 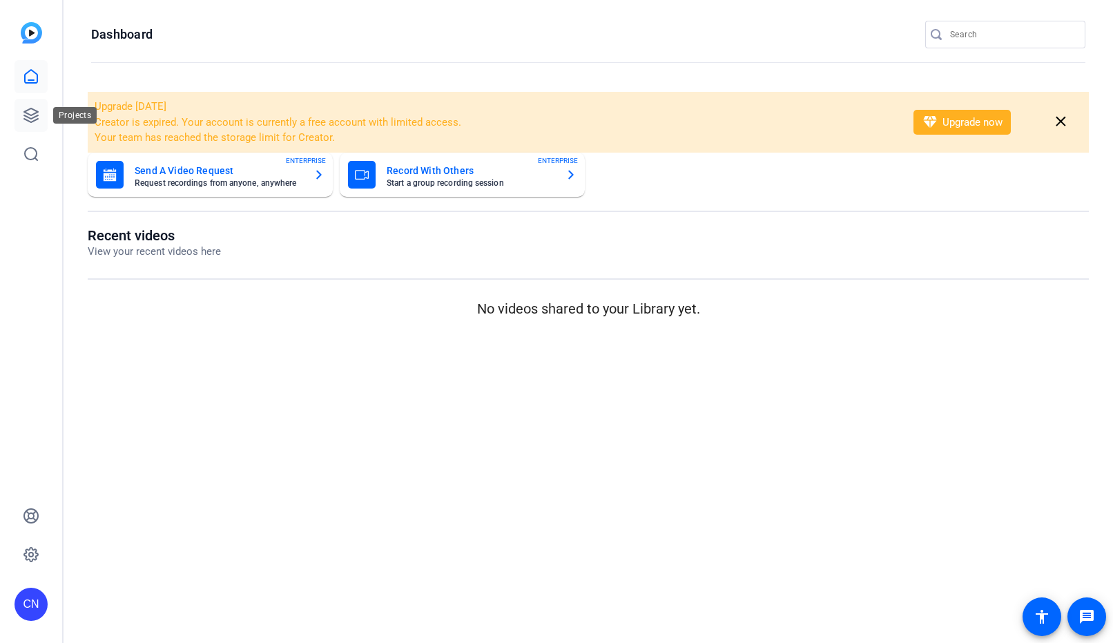 What do you see at coordinates (1061, 122) in the screenshot?
I see `mat-icon: close` at bounding box center [1061, 122].